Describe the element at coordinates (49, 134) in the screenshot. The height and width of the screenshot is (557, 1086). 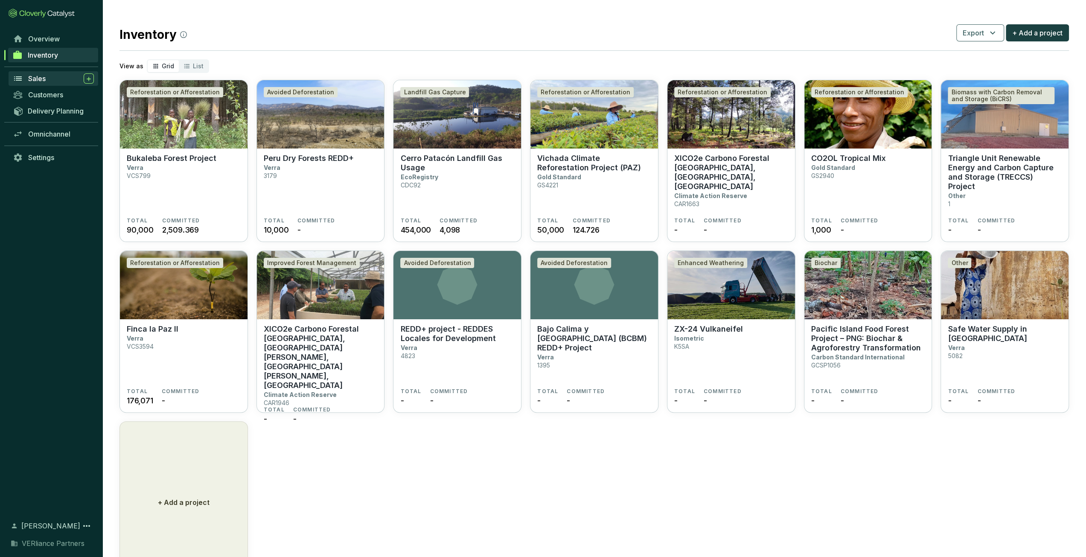
I see `span: Omnichannel` at that location.